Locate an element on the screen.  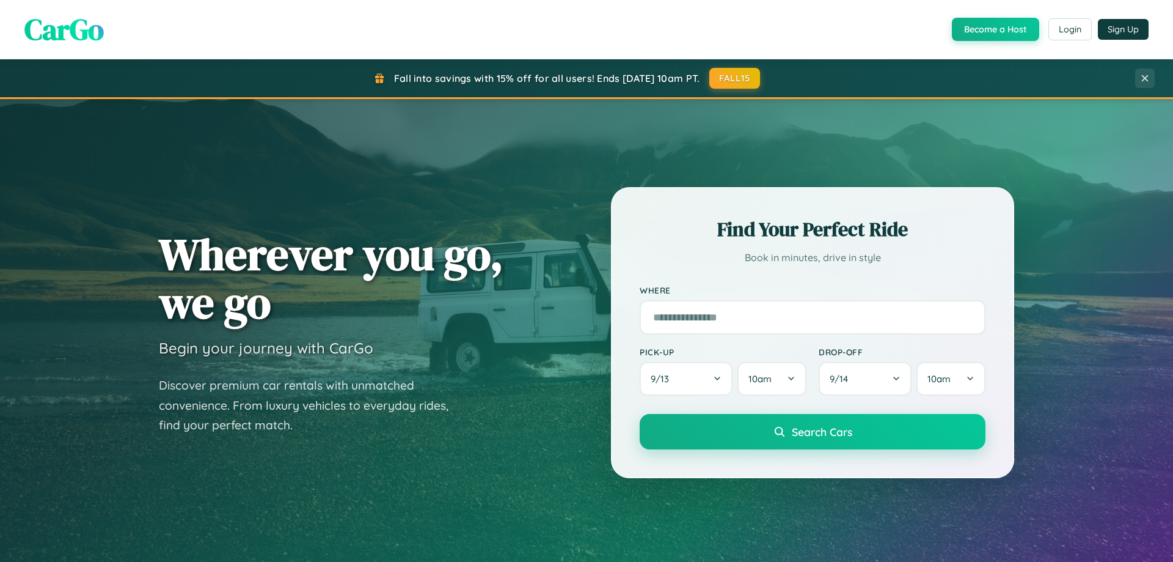
span: Search Cars is located at coordinates (822, 431).